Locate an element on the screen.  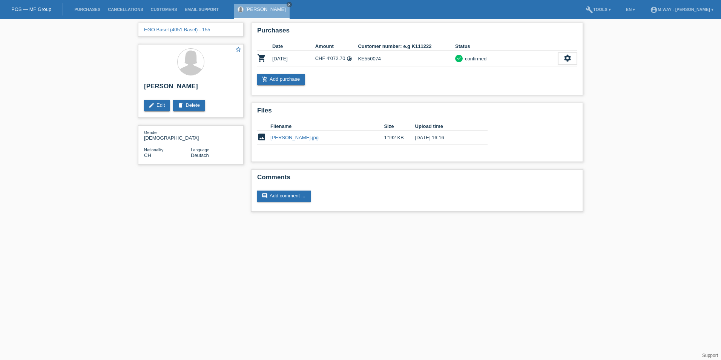
i: check is located at coordinates (459, 58).